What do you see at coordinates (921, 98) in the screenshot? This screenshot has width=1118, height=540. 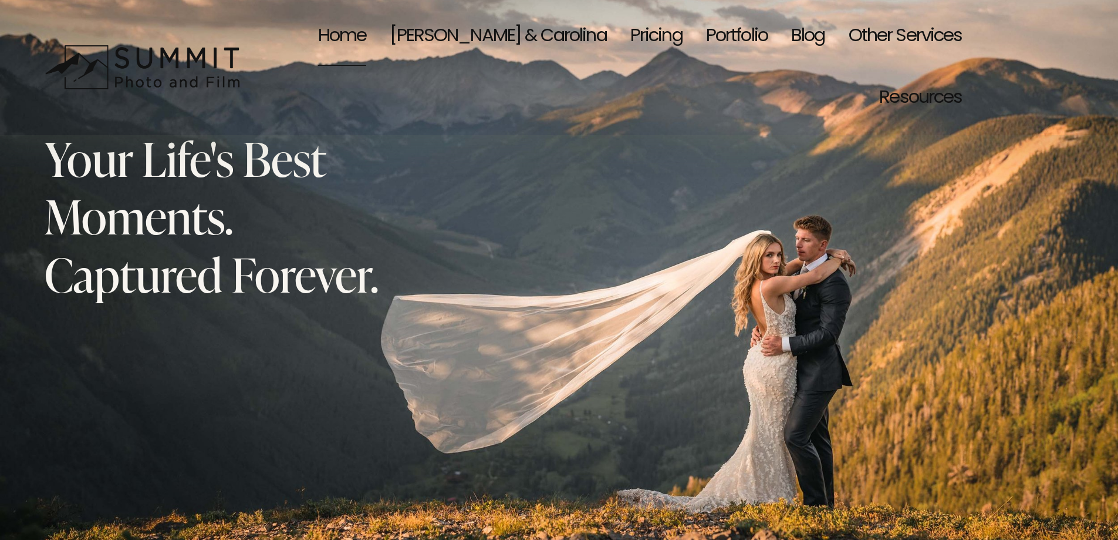 I see `span: Resources` at bounding box center [921, 98].